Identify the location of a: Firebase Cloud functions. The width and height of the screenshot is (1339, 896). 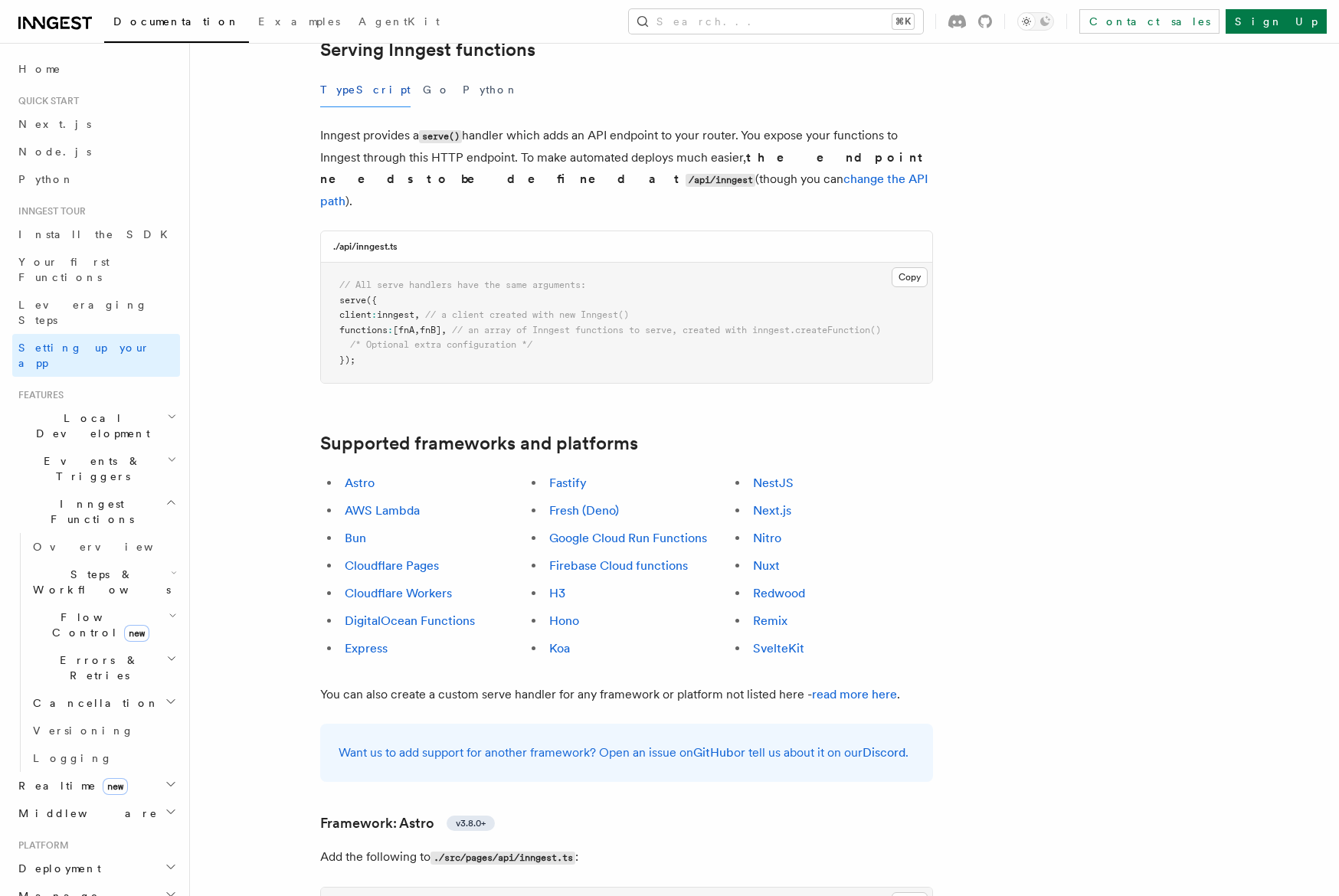
(618, 565).